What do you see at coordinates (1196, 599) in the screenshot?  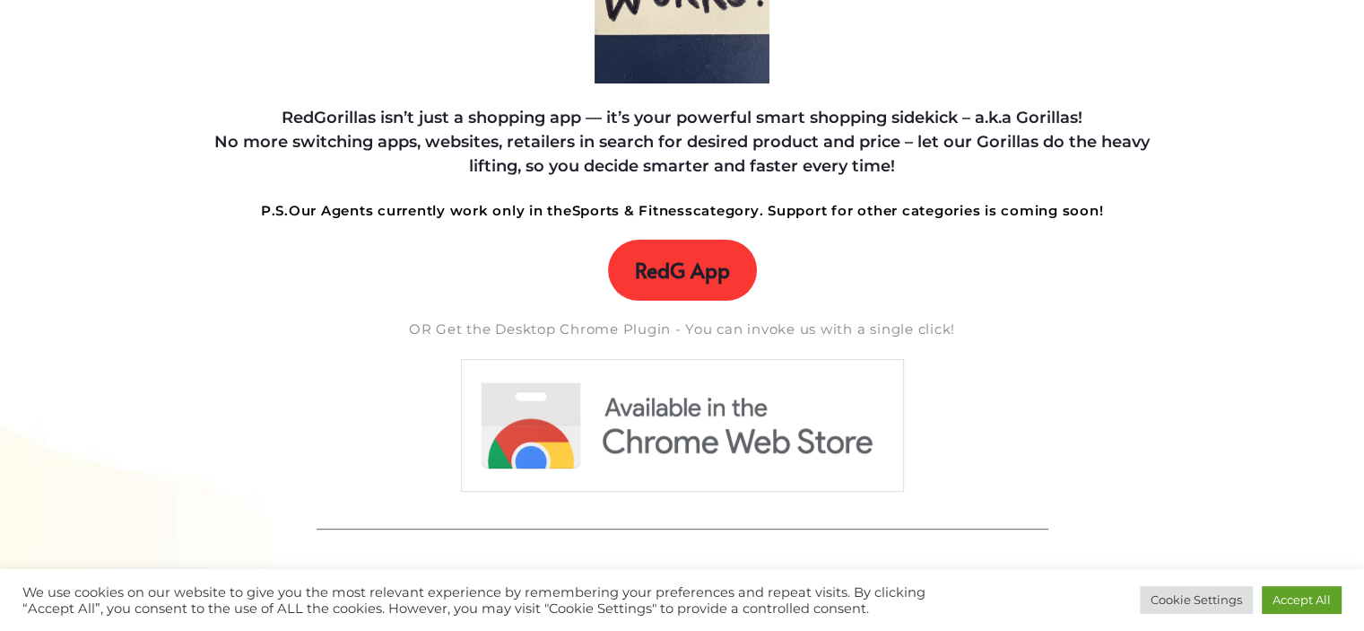 I see `a: Cookie Settings` at bounding box center [1196, 599].